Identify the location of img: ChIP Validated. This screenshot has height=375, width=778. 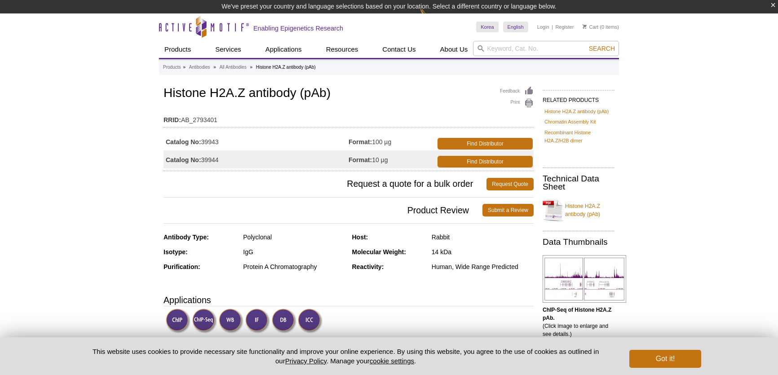
(178, 321).